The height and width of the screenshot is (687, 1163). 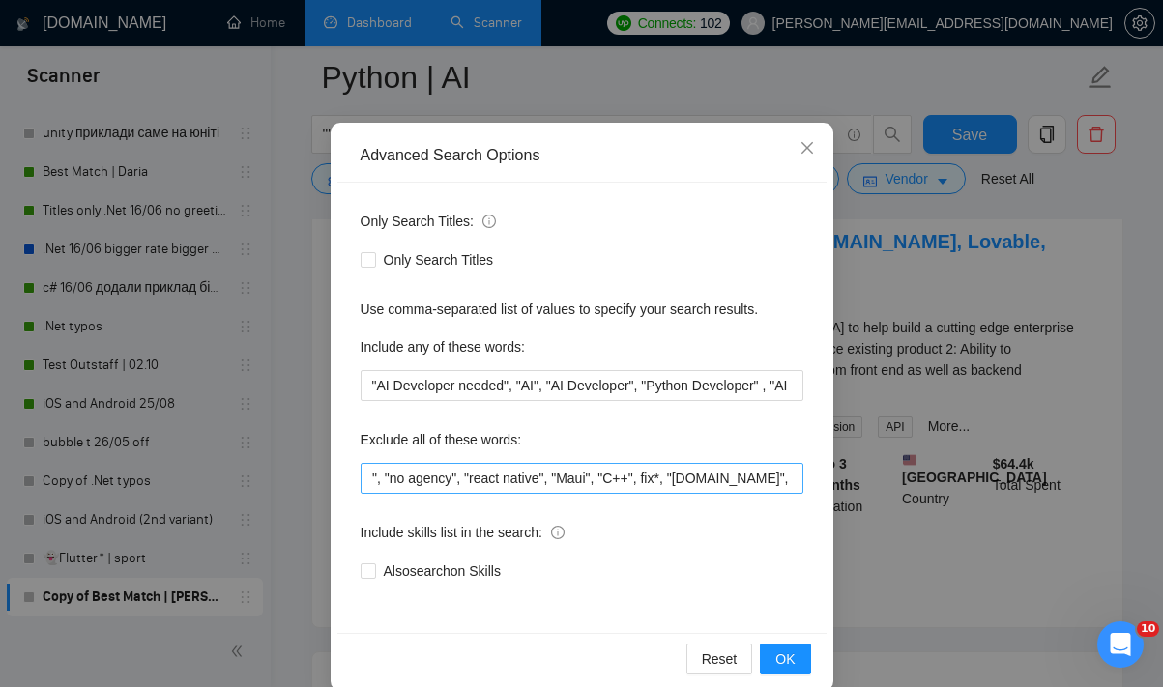 I want to click on button: Reset, so click(x=719, y=659).